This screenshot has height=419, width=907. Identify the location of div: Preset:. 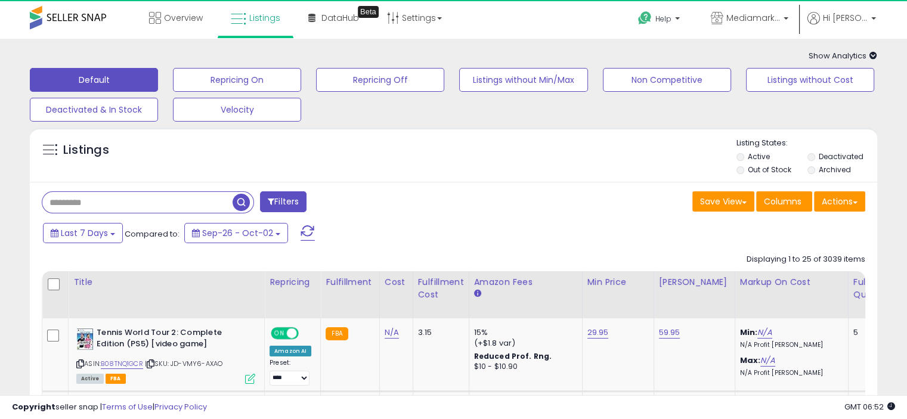
(290, 372).